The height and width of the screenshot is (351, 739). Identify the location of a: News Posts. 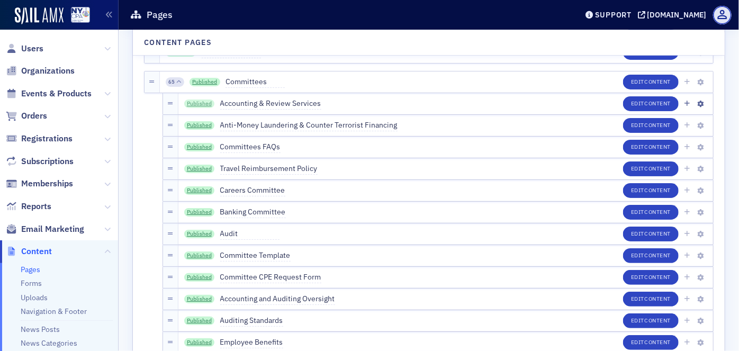
(40, 329).